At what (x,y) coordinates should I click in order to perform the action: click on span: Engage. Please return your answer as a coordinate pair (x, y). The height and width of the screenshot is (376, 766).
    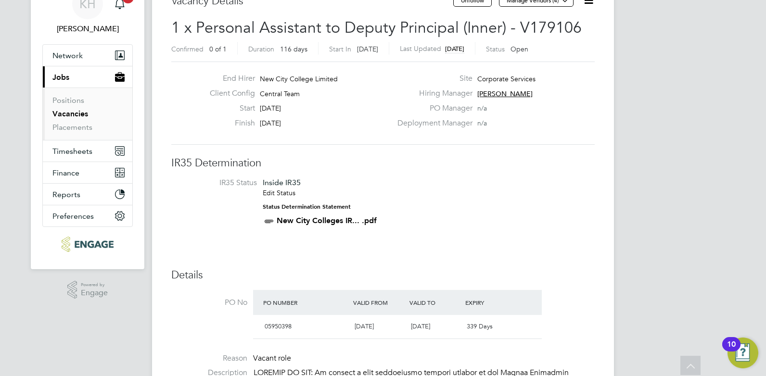
    Looking at the image, I should click on (94, 293).